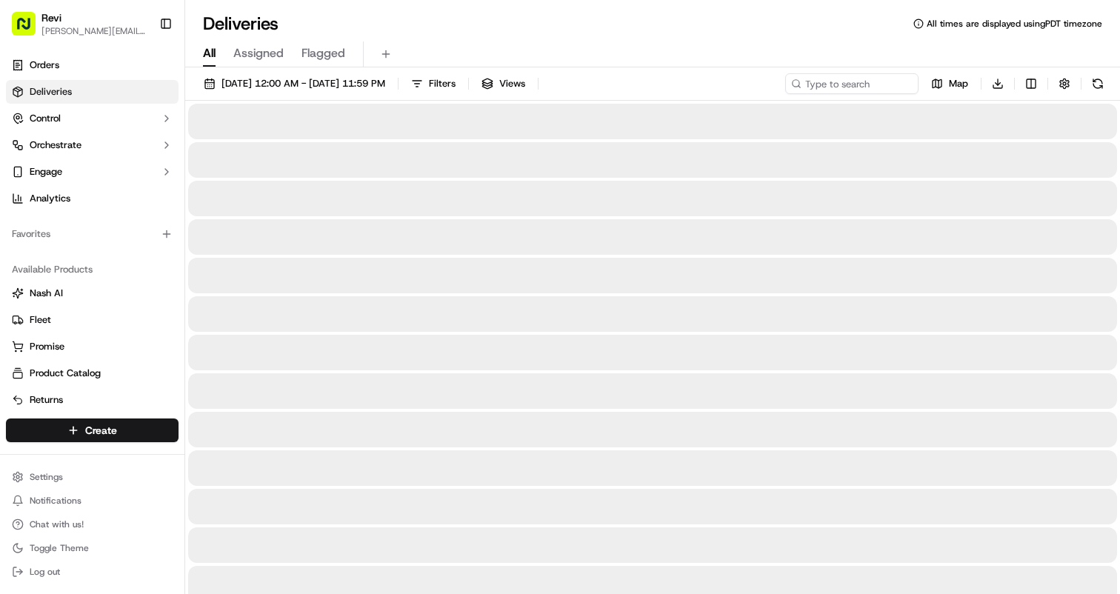 Image resolution: width=1120 pixels, height=594 pixels. What do you see at coordinates (852, 84) in the screenshot?
I see `input: Type to search` at bounding box center [852, 84].